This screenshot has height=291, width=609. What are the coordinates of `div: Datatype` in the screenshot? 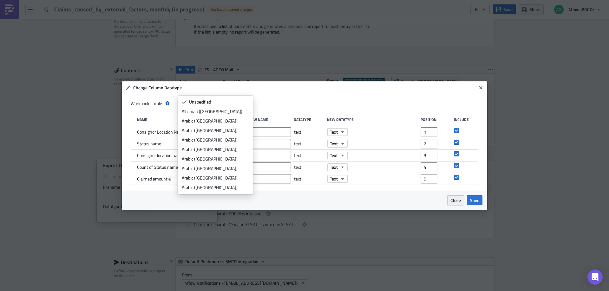 It's located at (308, 120).